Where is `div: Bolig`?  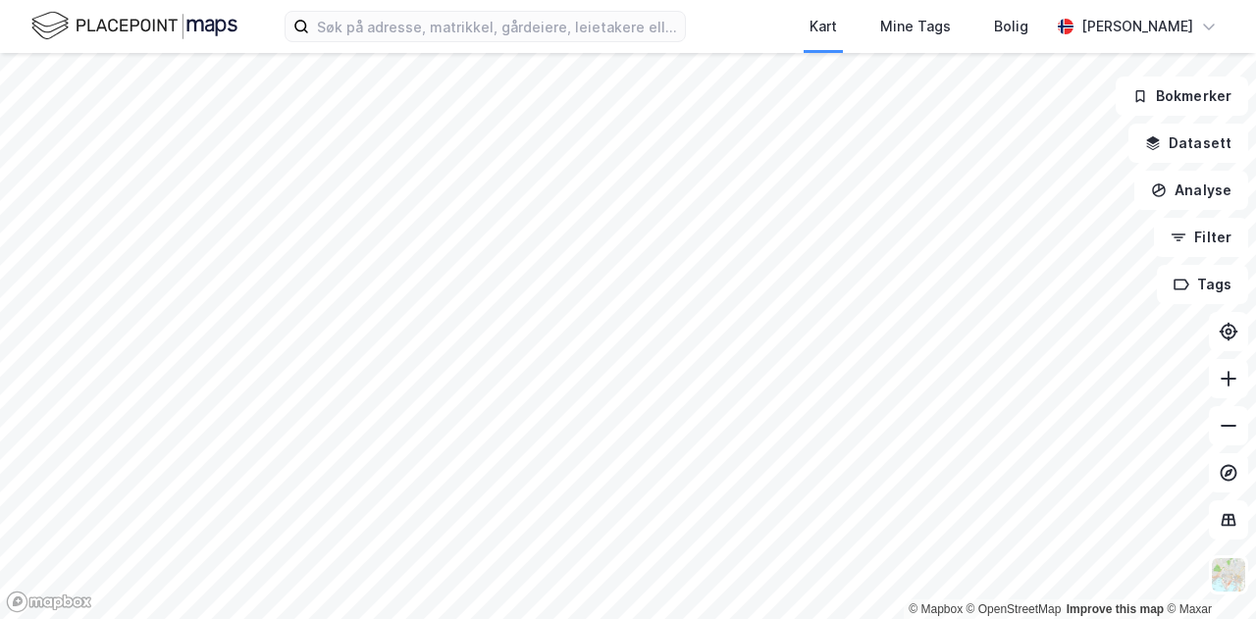 div: Bolig is located at coordinates (1010, 26).